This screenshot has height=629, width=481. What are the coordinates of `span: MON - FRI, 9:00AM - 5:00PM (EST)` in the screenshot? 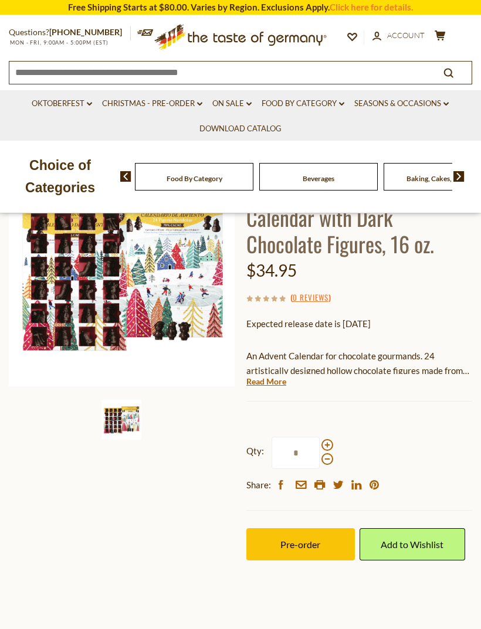 It's located at (59, 42).